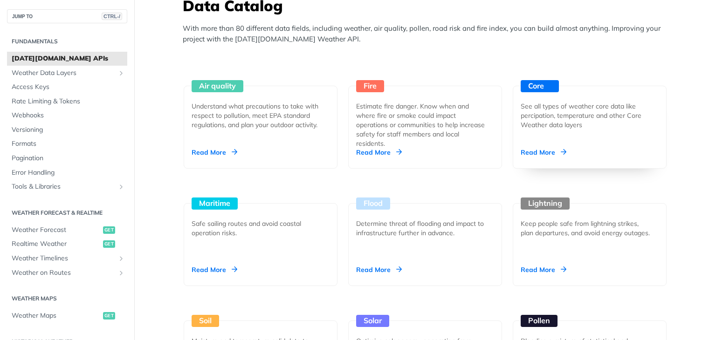 The width and height of the screenshot is (716, 340). What do you see at coordinates (67, 299) in the screenshot?
I see `h2: Weather Maps` at bounding box center [67, 299].